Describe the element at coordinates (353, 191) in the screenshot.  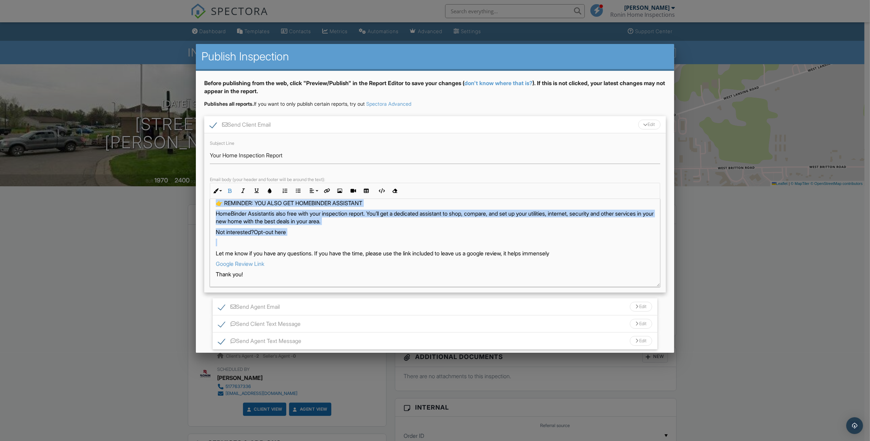
I see `button: Insert Video` at that location.